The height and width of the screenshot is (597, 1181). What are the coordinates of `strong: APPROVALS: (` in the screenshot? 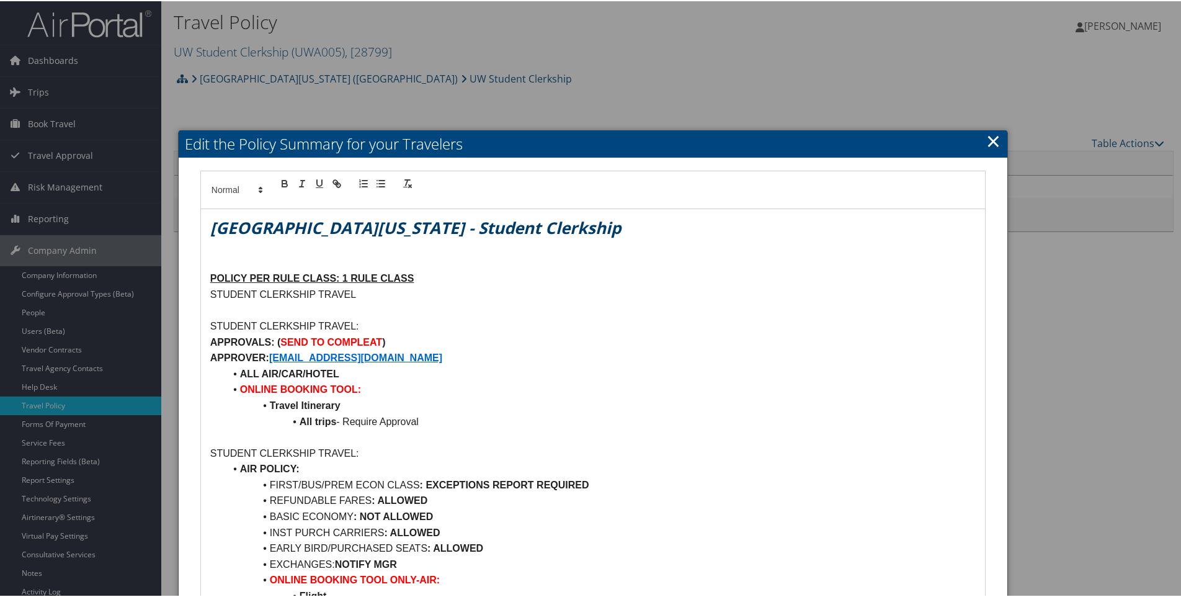 It's located at (245, 341).